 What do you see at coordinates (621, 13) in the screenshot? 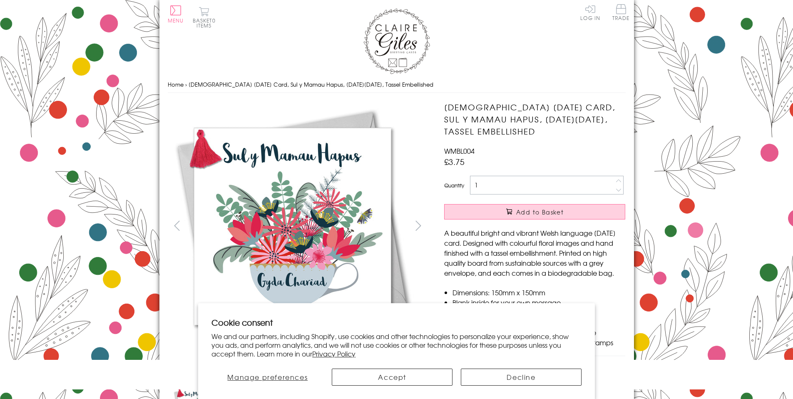
I see `a: Trade` at bounding box center [621, 13].